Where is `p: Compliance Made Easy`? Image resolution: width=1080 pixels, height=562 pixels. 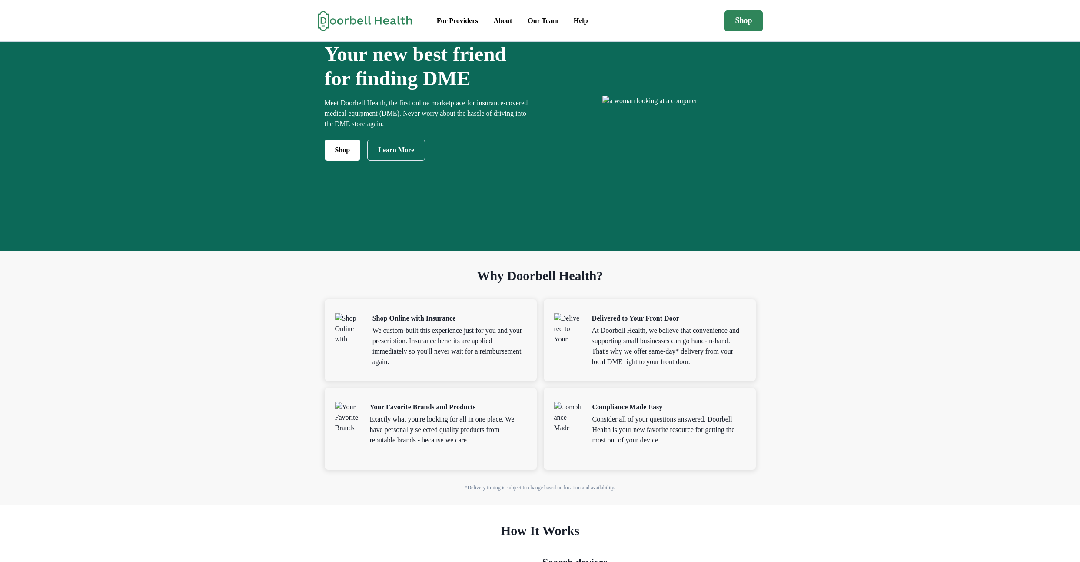 p: Compliance Made Easy is located at coordinates (669, 407).